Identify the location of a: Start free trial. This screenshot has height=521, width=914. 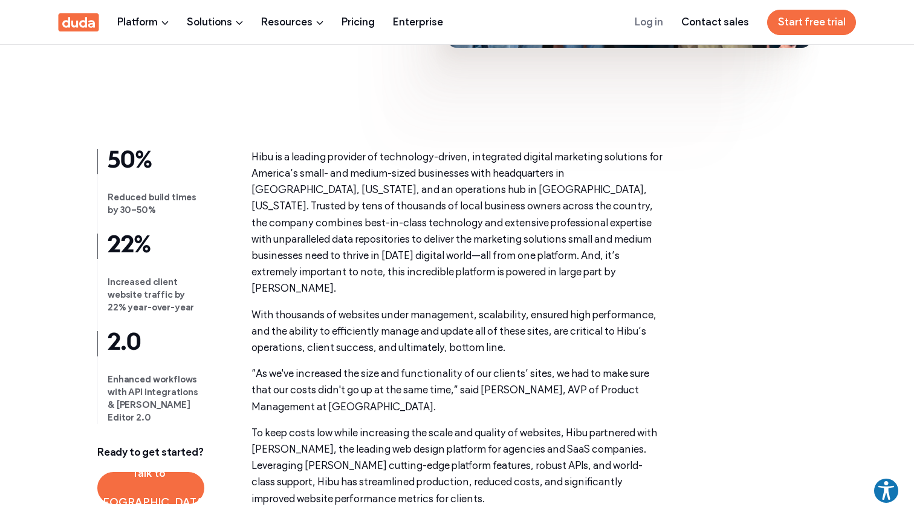
(812, 22).